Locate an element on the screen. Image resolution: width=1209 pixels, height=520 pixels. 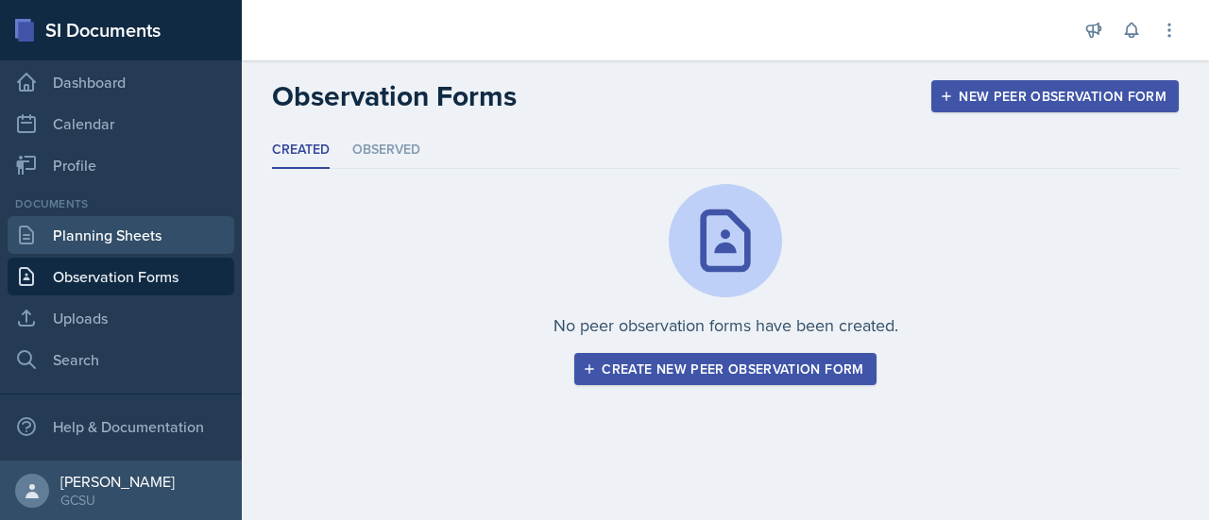
button: Create new peer observation form is located at coordinates (724, 369).